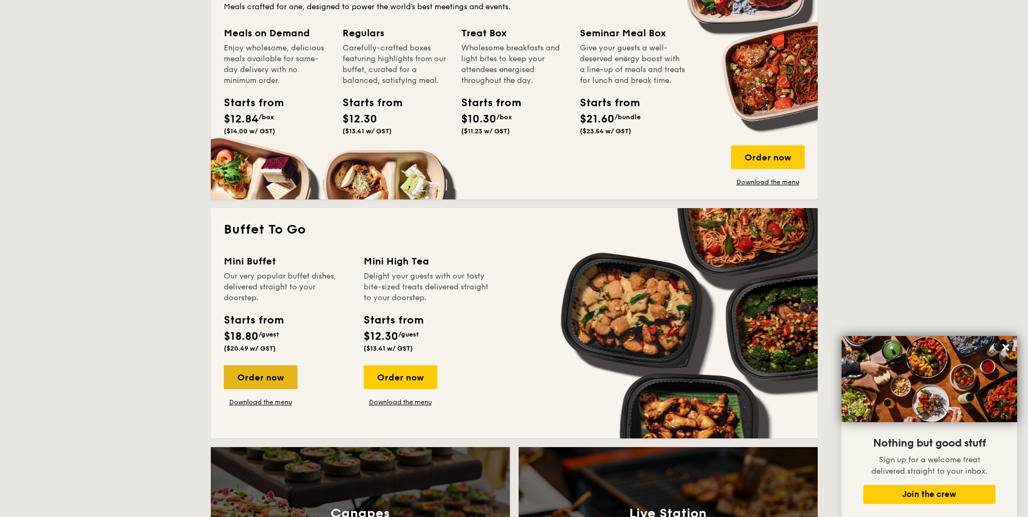 Image resolution: width=1028 pixels, height=517 pixels. Describe the element at coordinates (276, 64) in the screenshot. I see `div: Enjoy wholesome, delicious meals available for same-day delivery with no minimum order.` at that location.